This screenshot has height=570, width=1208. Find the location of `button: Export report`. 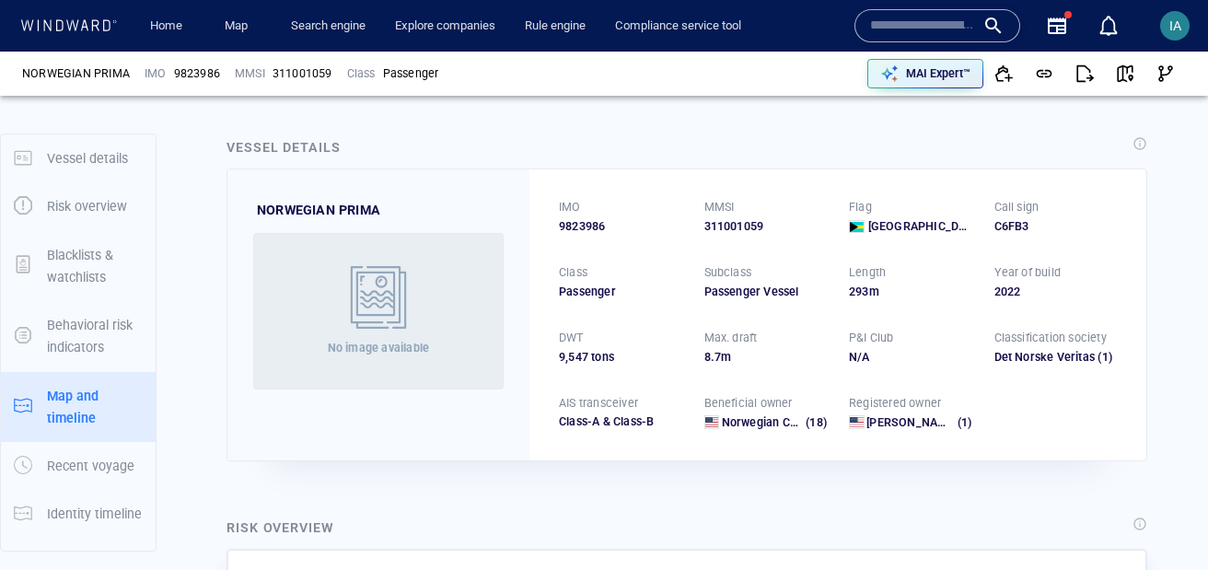

button: Export report is located at coordinates (1085, 74).